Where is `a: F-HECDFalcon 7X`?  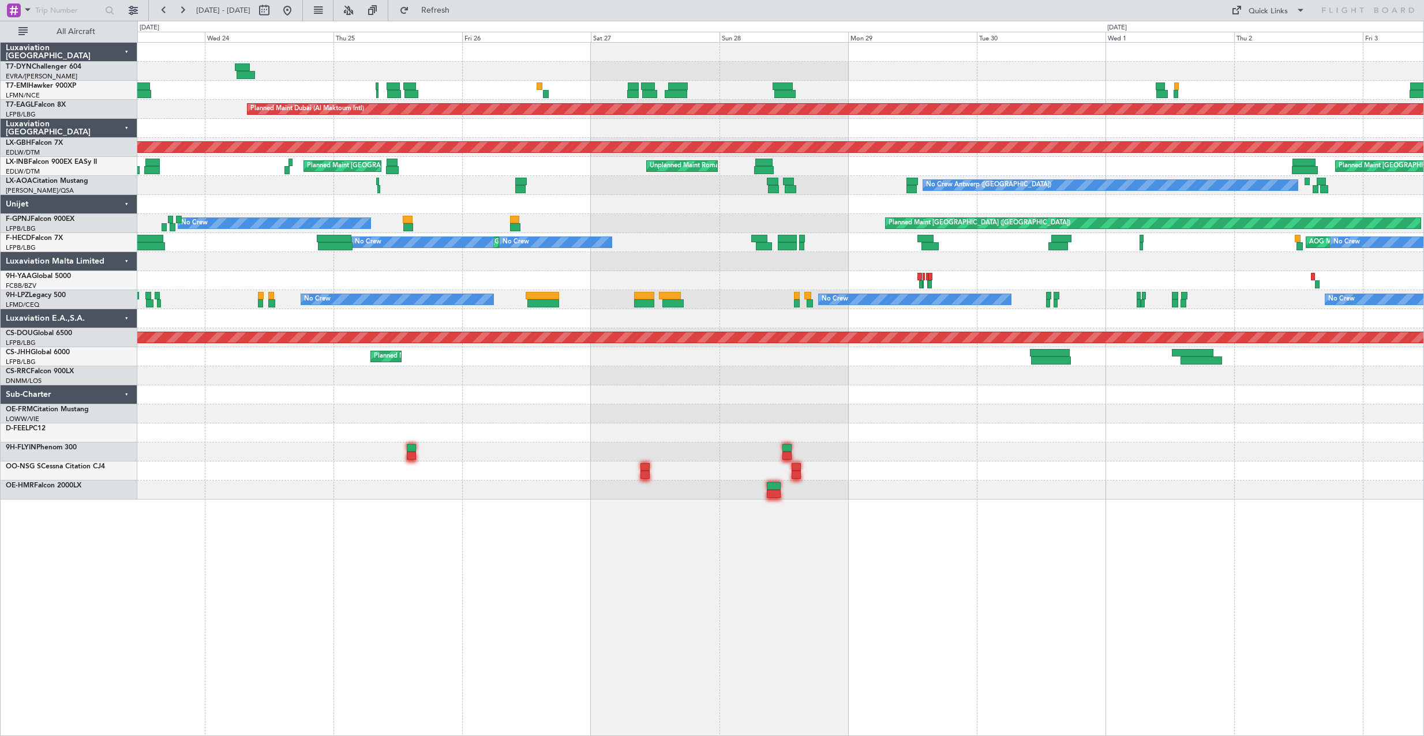
a: F-HECDFalcon 7X is located at coordinates (34, 238).